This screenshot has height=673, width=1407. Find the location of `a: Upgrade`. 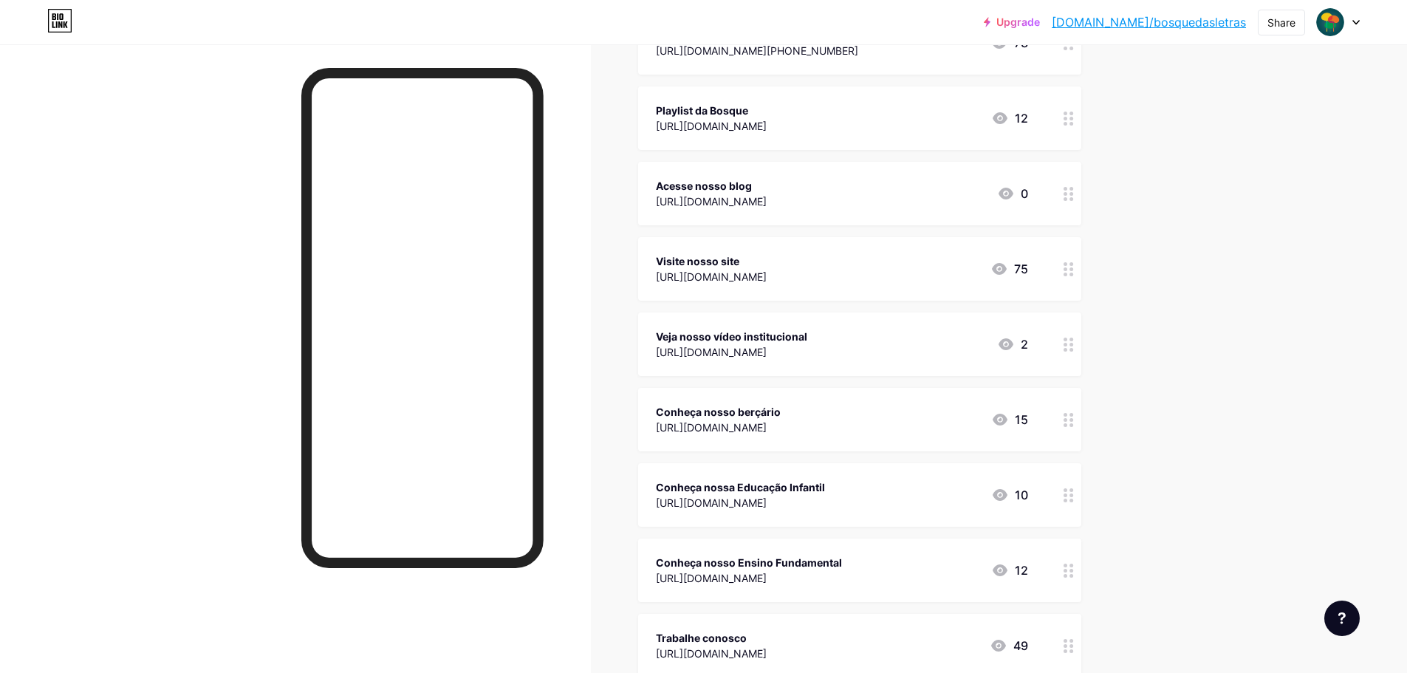

a: Upgrade is located at coordinates (1012, 22).